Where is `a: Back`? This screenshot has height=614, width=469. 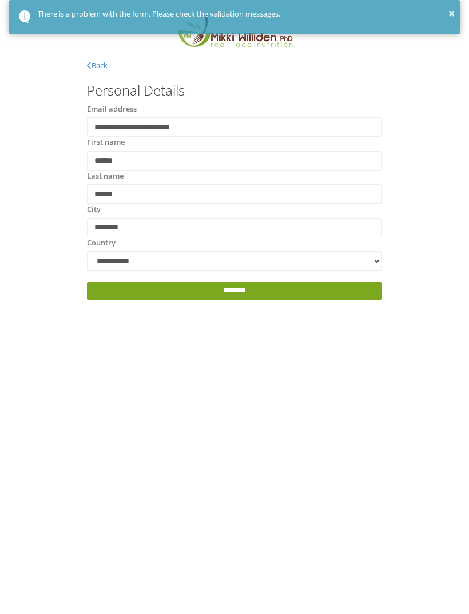 a: Back is located at coordinates (97, 65).